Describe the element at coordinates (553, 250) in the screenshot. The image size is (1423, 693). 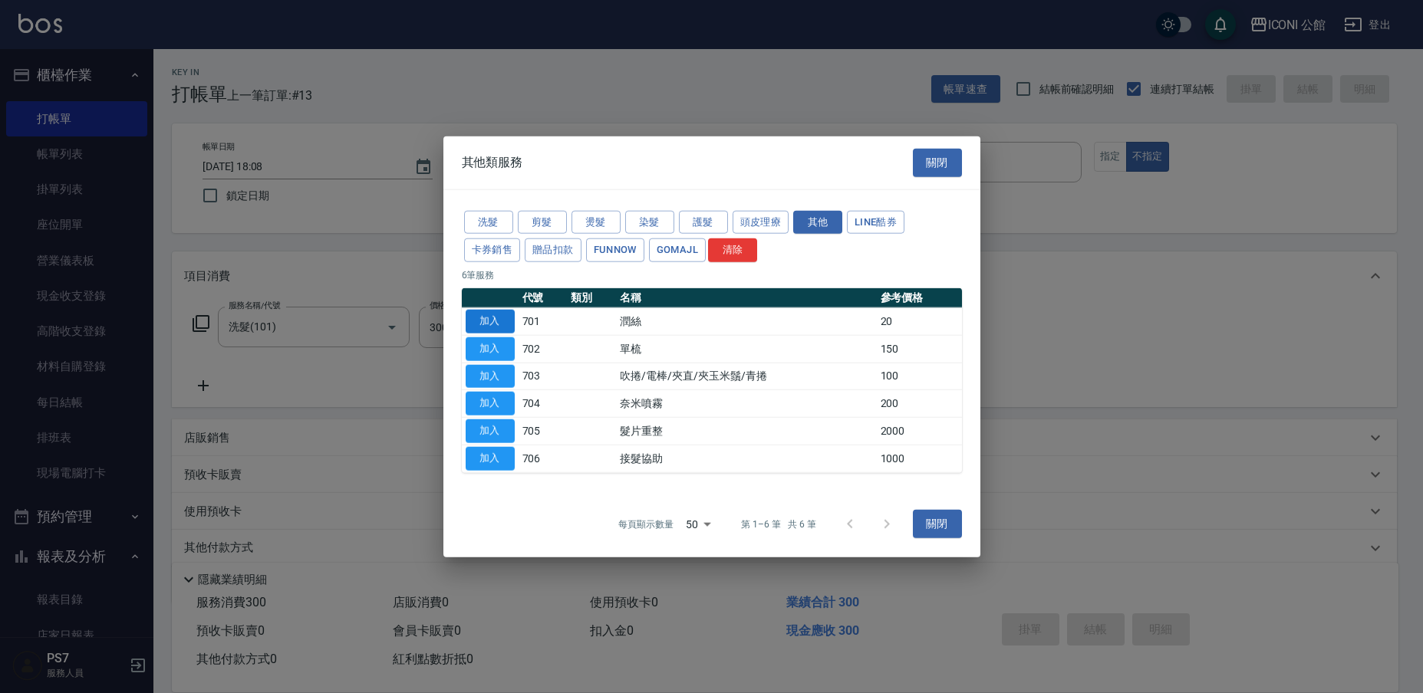
I see `button: 贈品扣款` at that location.